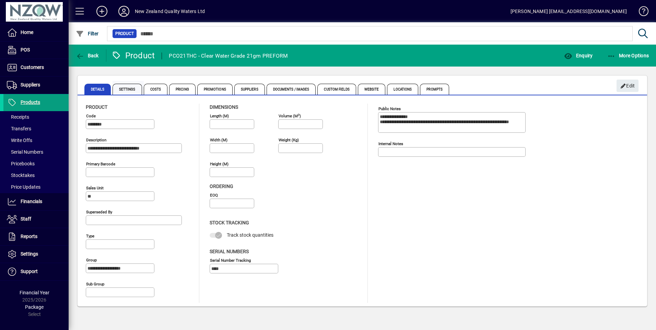 The width and height of the screenshot is (656, 330). I want to click on span: Financials, so click(31, 202).